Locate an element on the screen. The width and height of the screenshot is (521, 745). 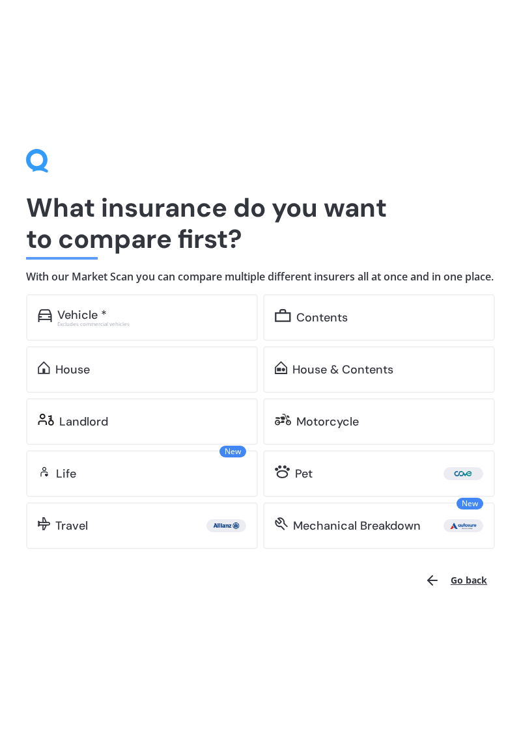
div: Landlord is located at coordinates (83, 422).